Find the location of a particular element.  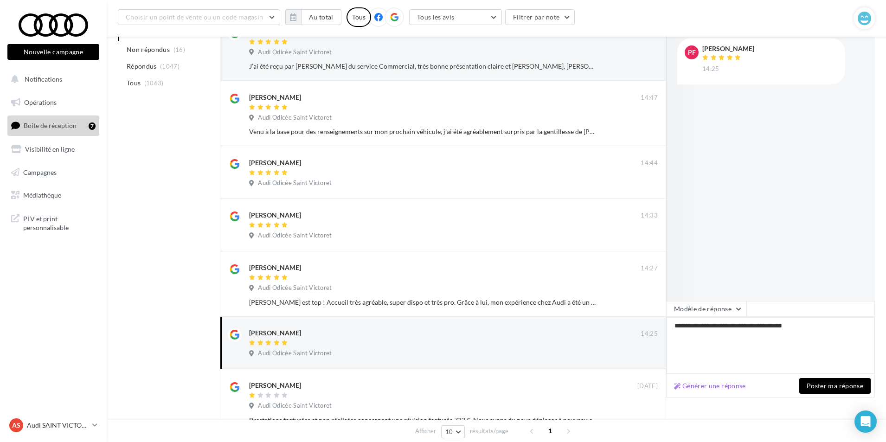

span: (16) is located at coordinates (179, 50).